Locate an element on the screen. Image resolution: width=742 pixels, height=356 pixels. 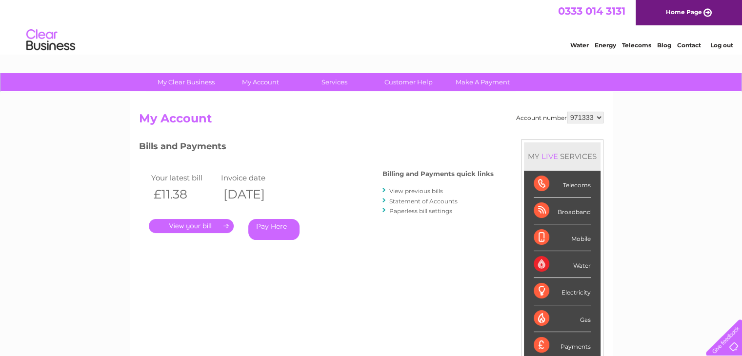
div: Broadband is located at coordinates (562, 211).